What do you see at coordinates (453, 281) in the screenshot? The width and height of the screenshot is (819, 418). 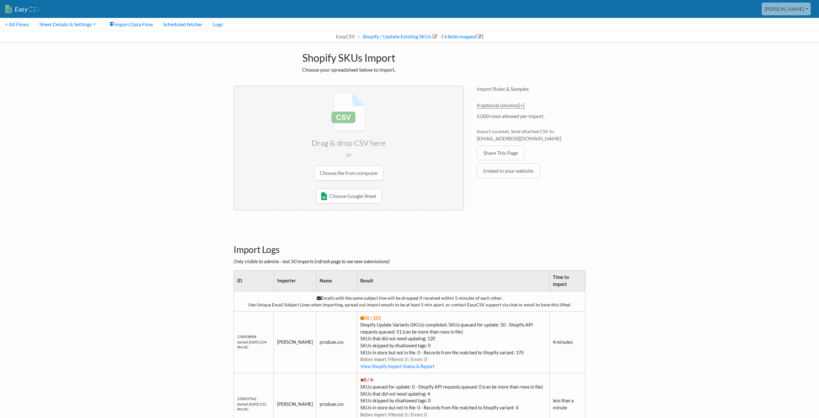 I see `th: Result` at bounding box center [453, 281].